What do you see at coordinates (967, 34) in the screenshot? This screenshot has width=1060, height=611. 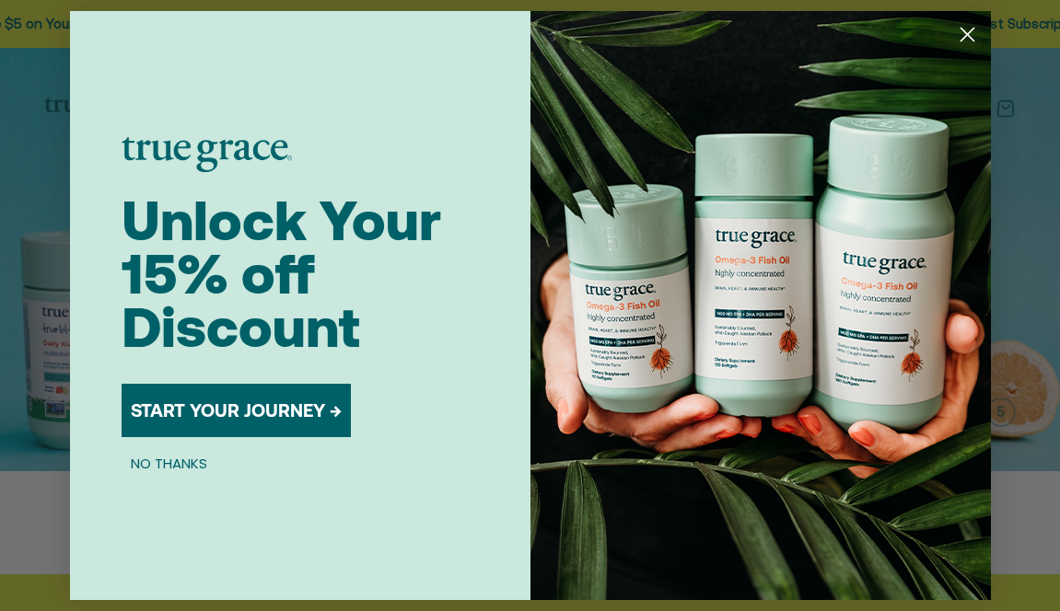 I see `button: Close dialog` at bounding box center [967, 34].